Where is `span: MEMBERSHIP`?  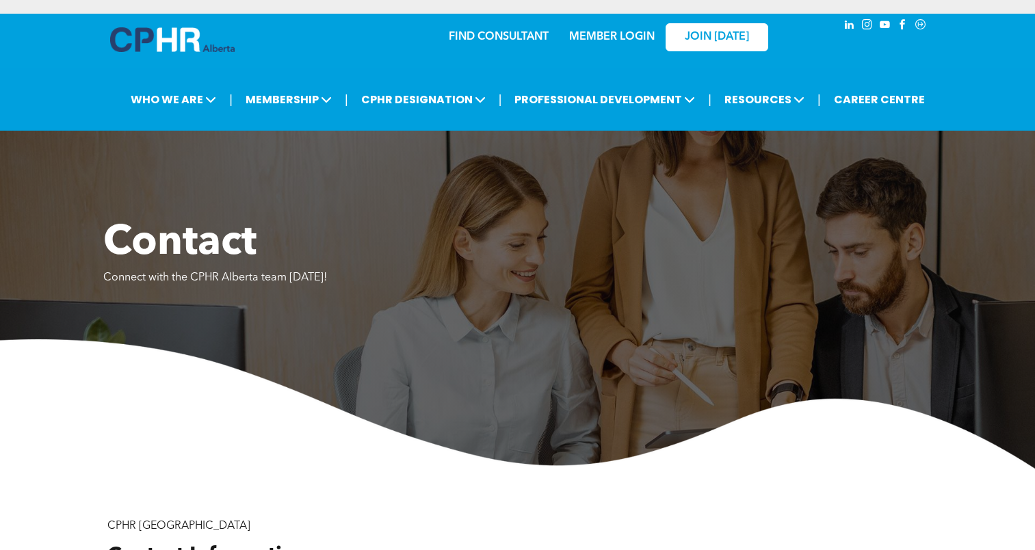 span: MEMBERSHIP is located at coordinates (289, 99).